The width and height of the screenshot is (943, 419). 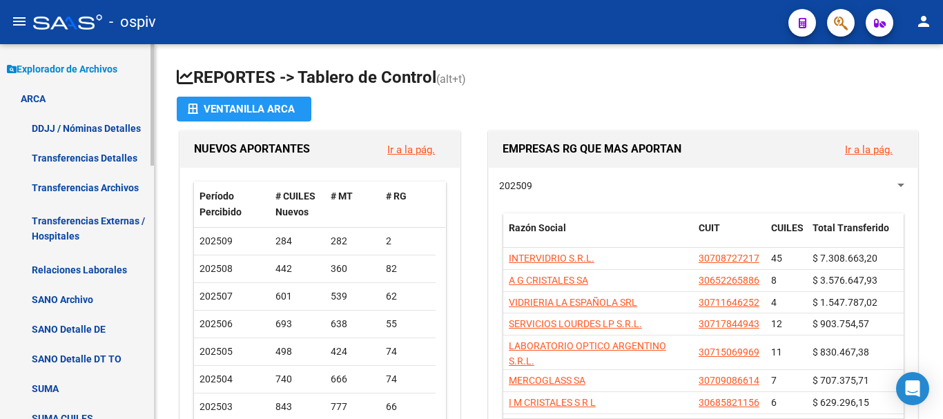 What do you see at coordinates (353, 241) in the screenshot?
I see `div: 282` at bounding box center [353, 241].